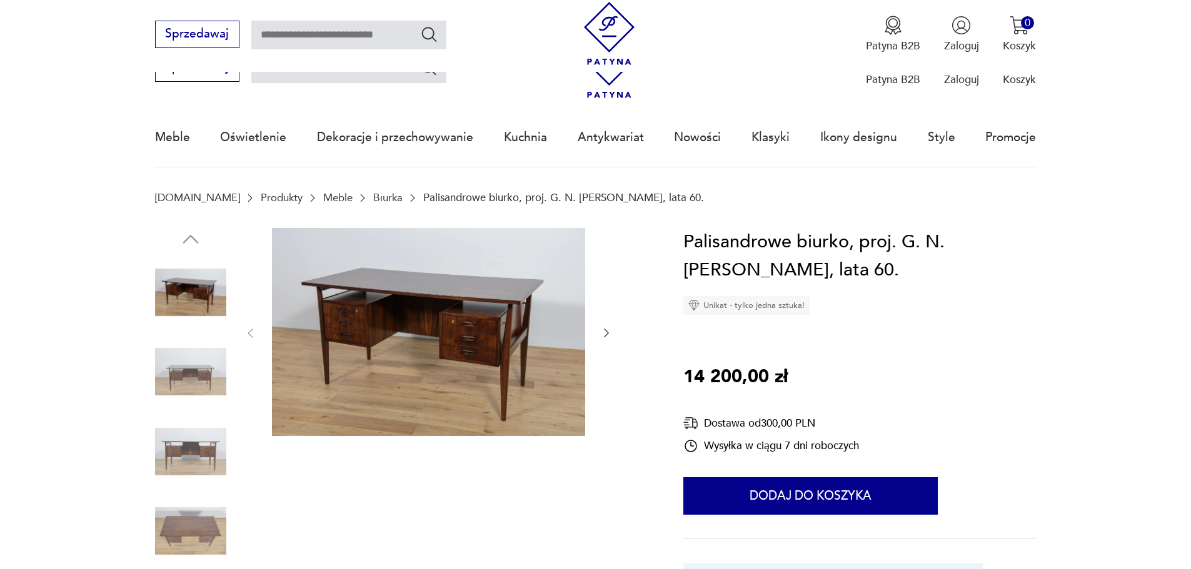 The image size is (1191, 569). Describe the element at coordinates (810, 496) in the screenshot. I see `button: Dodaj do koszyka` at that location.